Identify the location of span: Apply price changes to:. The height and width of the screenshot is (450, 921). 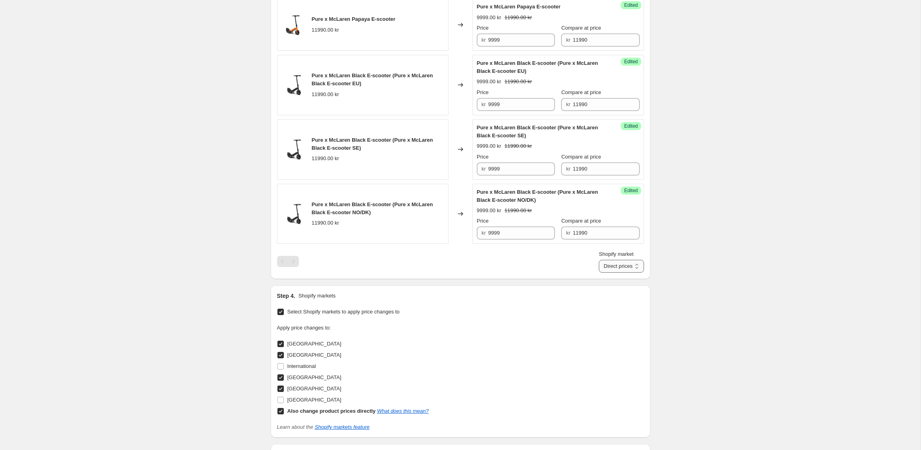
(304, 327).